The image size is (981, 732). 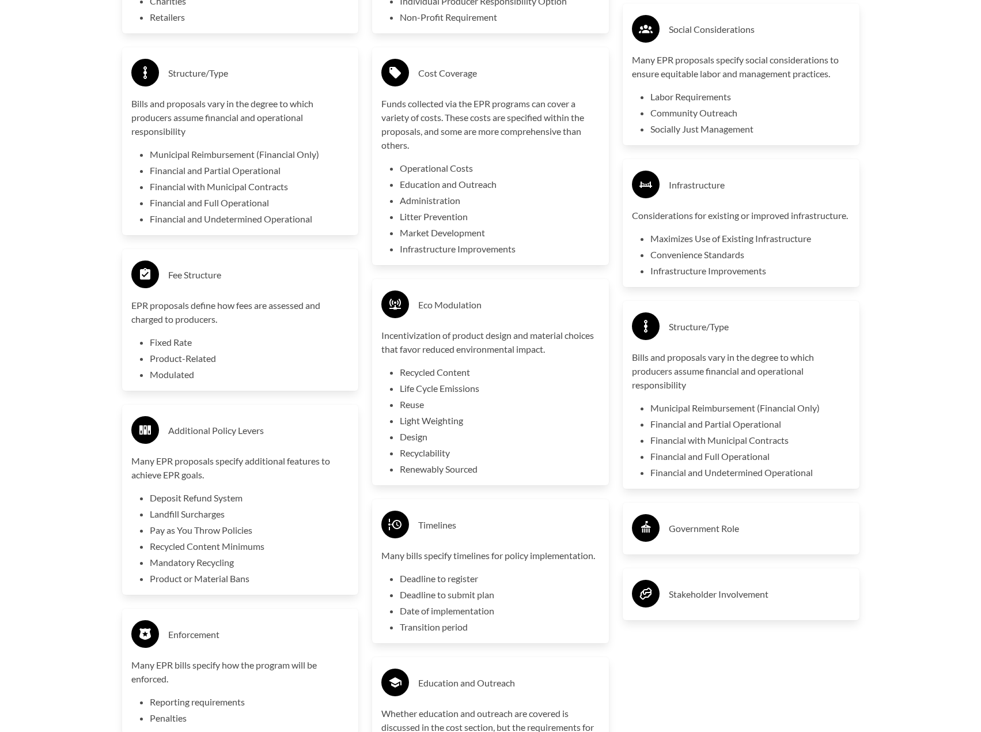 What do you see at coordinates (259, 635) in the screenshot?
I see `h3: Enforcement` at bounding box center [259, 635].